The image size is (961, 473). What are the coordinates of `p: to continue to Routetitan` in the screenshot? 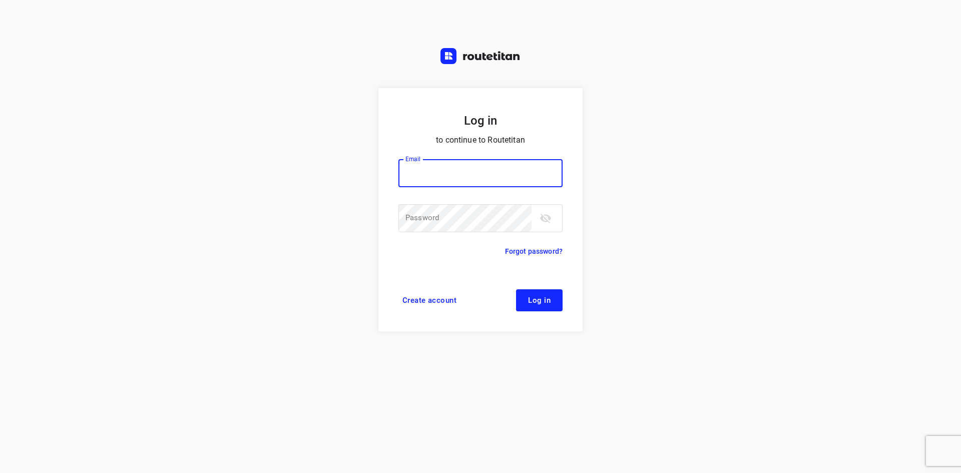 It's located at (481, 140).